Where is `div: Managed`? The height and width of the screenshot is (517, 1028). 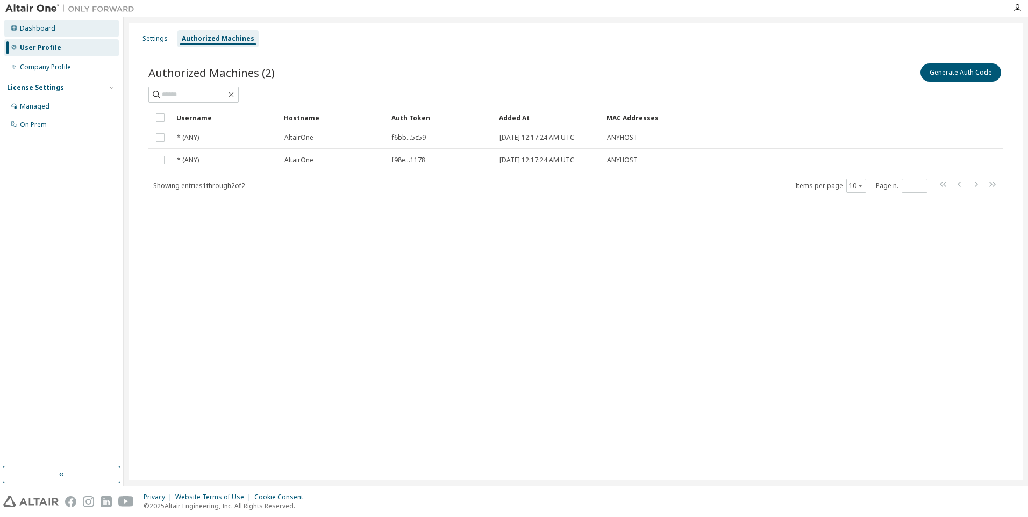
div: Managed is located at coordinates (34, 106).